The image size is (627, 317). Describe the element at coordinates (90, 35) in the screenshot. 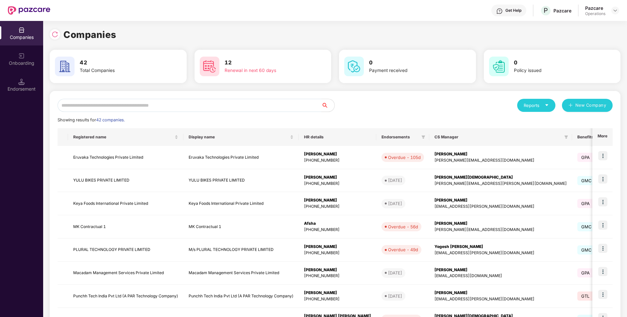

I see `h1: Companies` at that location.